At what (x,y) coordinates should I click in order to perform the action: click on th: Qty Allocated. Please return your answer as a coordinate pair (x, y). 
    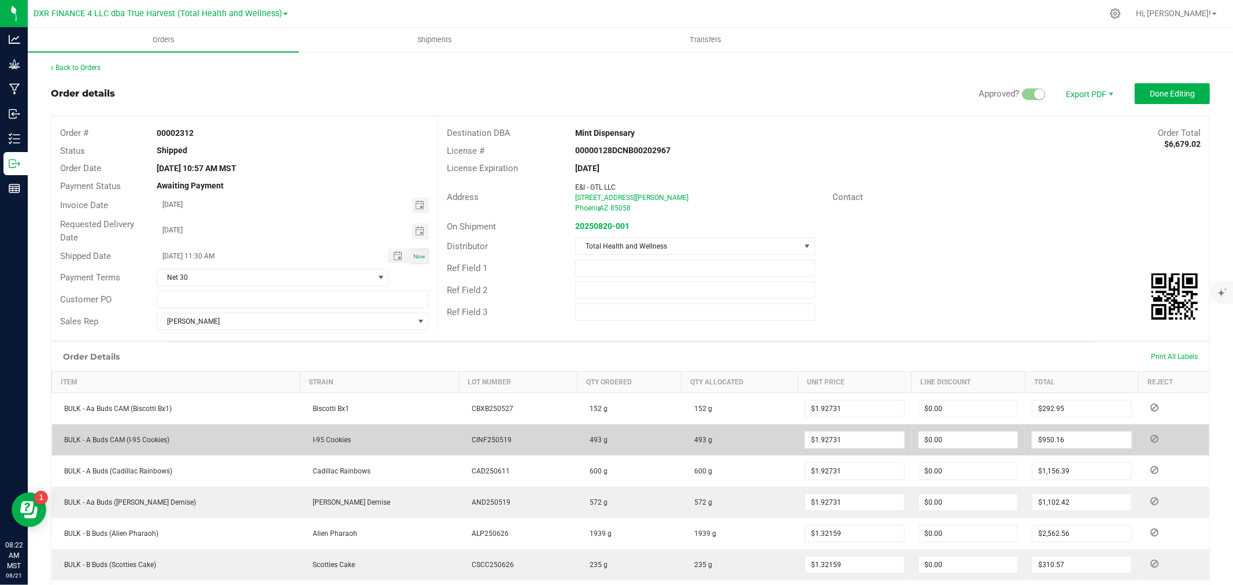
    Looking at the image, I should click on (739, 382).